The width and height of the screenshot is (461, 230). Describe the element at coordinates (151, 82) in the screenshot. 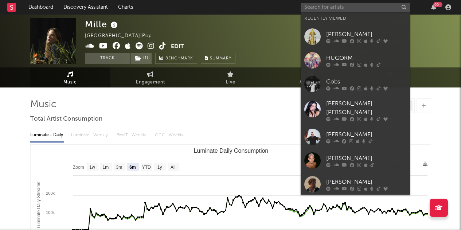

I see `span: Engagement` at that location.